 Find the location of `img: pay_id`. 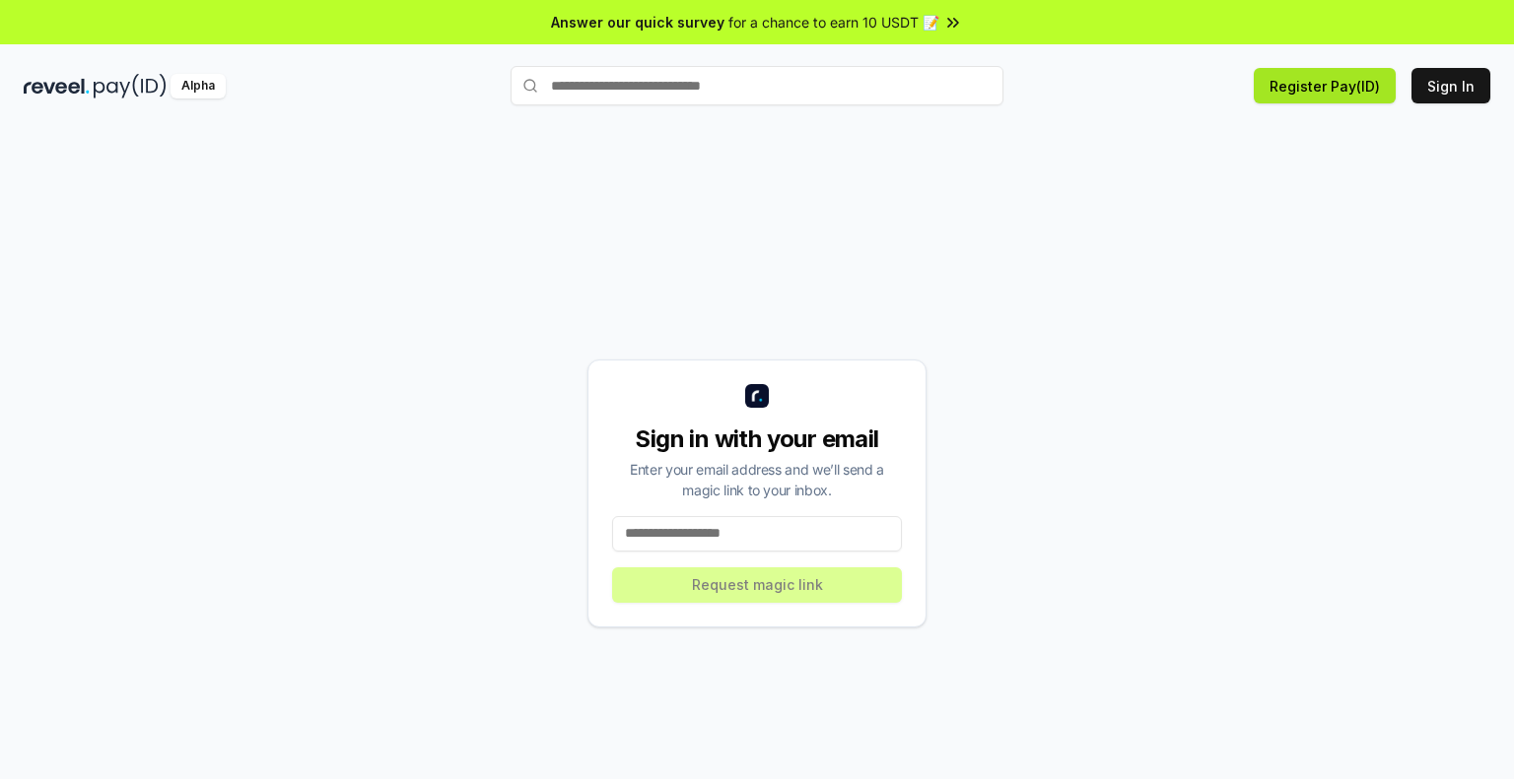

img: pay_id is located at coordinates (130, 86).